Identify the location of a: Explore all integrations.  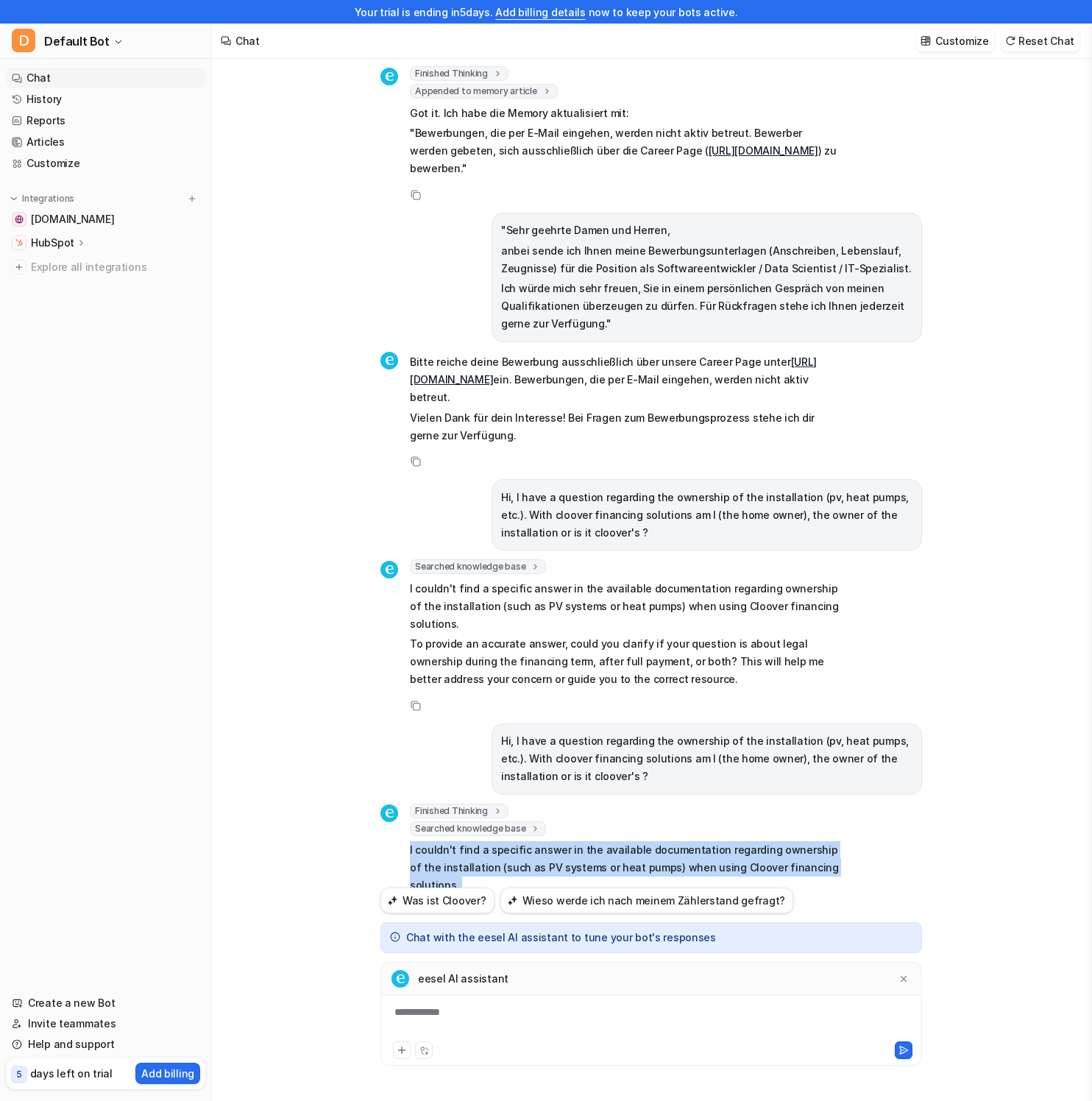
(105, 267).